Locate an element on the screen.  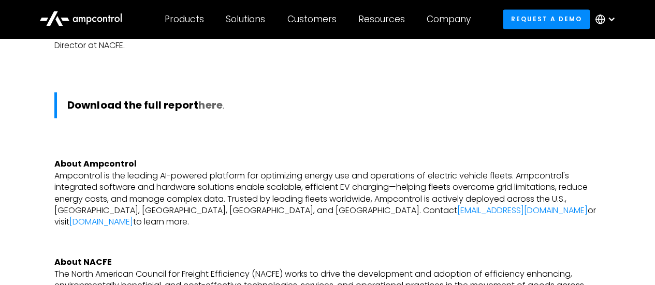
a: Request a demo is located at coordinates (546, 19).